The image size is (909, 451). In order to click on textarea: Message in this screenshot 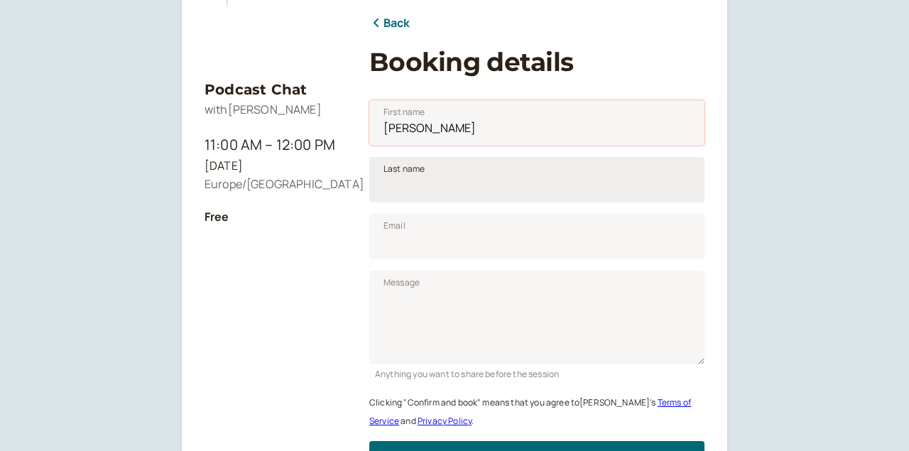, I will do `click(537, 317)`.